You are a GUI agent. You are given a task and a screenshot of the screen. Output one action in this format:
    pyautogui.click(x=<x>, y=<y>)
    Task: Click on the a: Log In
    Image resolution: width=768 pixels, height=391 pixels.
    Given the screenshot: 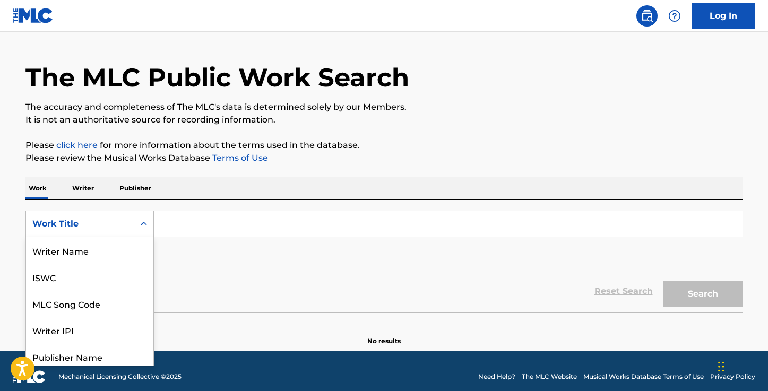 What is the action you would take?
    pyautogui.click(x=723, y=16)
    